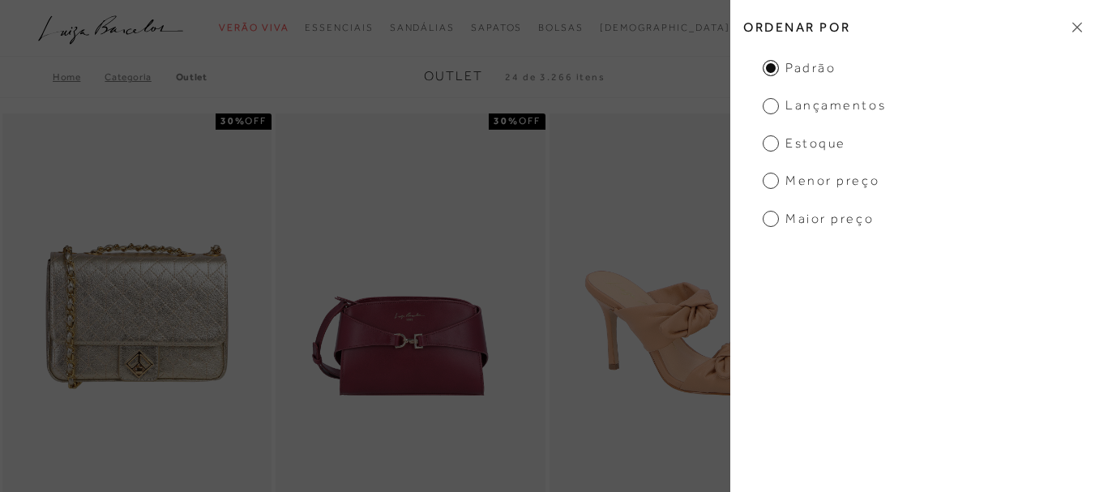 The image size is (1095, 492). Describe the element at coordinates (453, 76) in the screenshot. I see `span: Outlet` at that location.